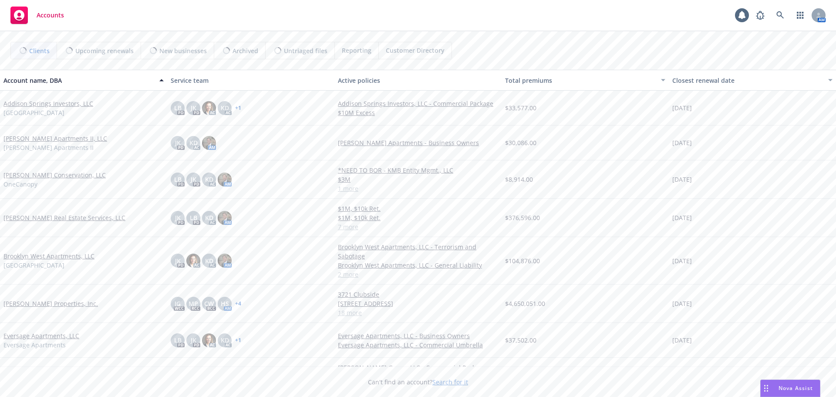 This screenshot has width=836, height=397. Describe the element at coordinates (50, 15) in the screenshot. I see `span: Accounts` at that location.